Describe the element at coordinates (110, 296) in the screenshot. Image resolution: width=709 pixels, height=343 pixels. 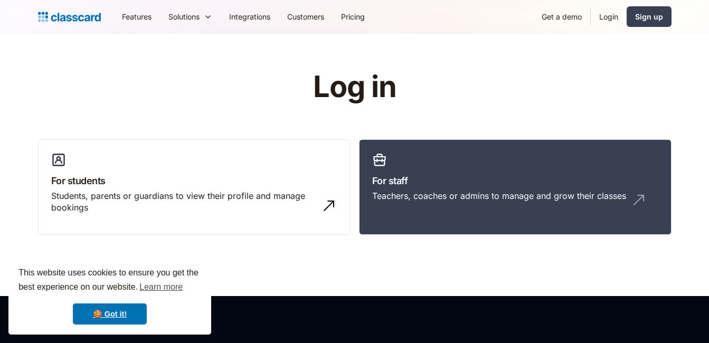
I see `div: cookieconsent` at that location.